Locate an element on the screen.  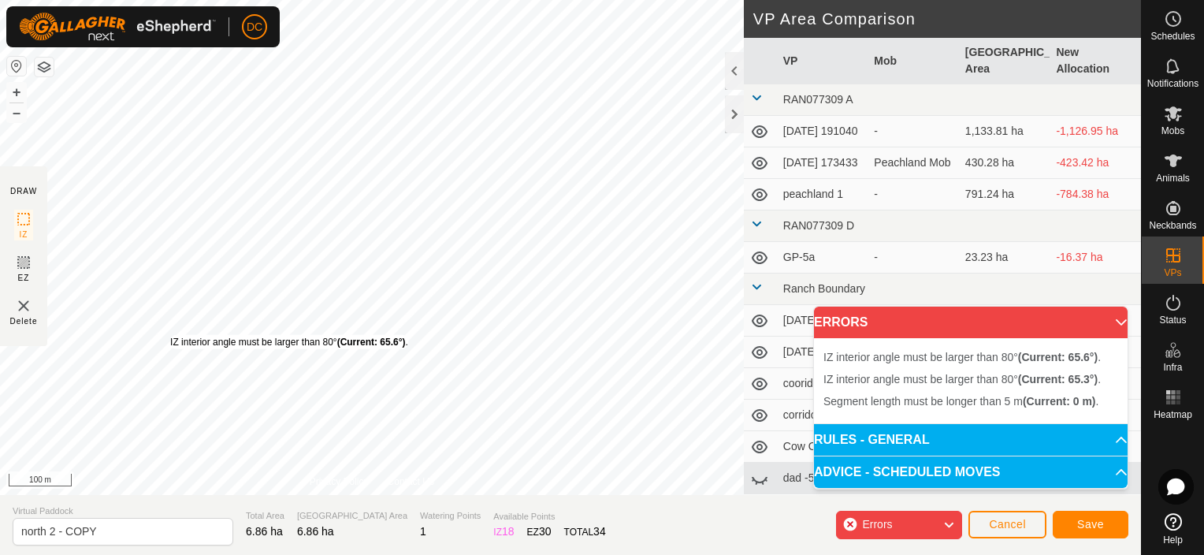
b: (Current: 65.3°) is located at coordinates (1057, 379).